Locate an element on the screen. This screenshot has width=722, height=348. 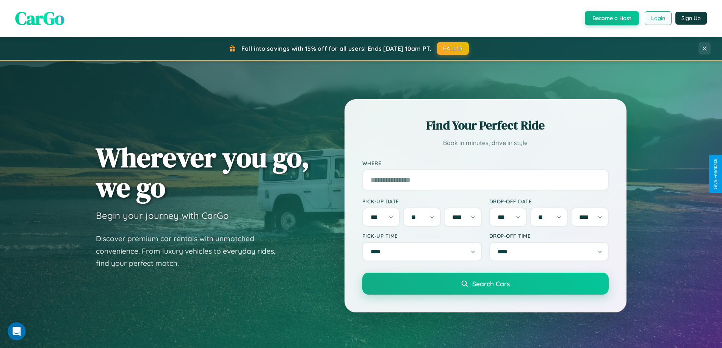
button: Become a Host is located at coordinates (612, 18).